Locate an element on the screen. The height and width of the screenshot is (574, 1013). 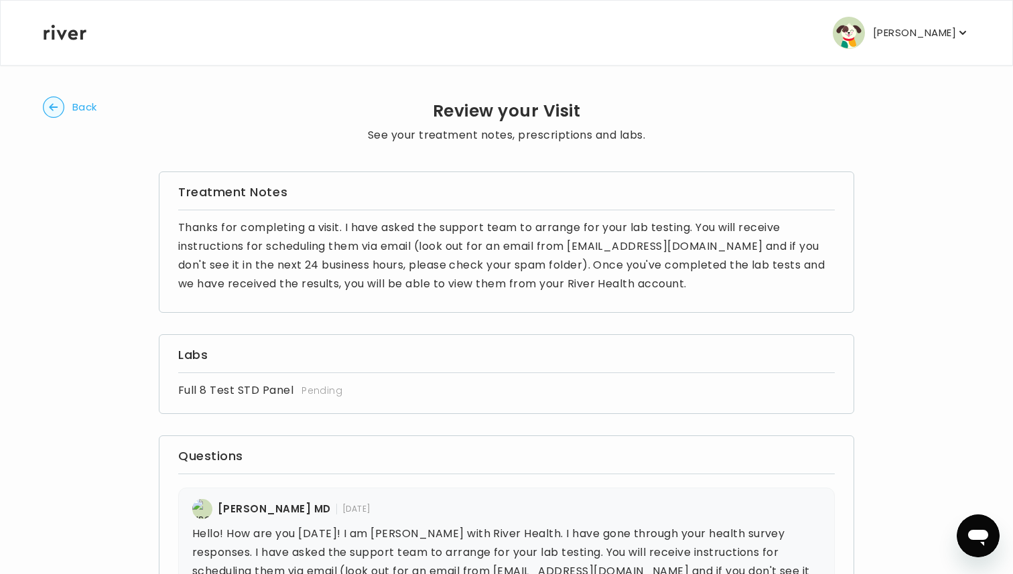
h3: Questions is located at coordinates (507, 456).